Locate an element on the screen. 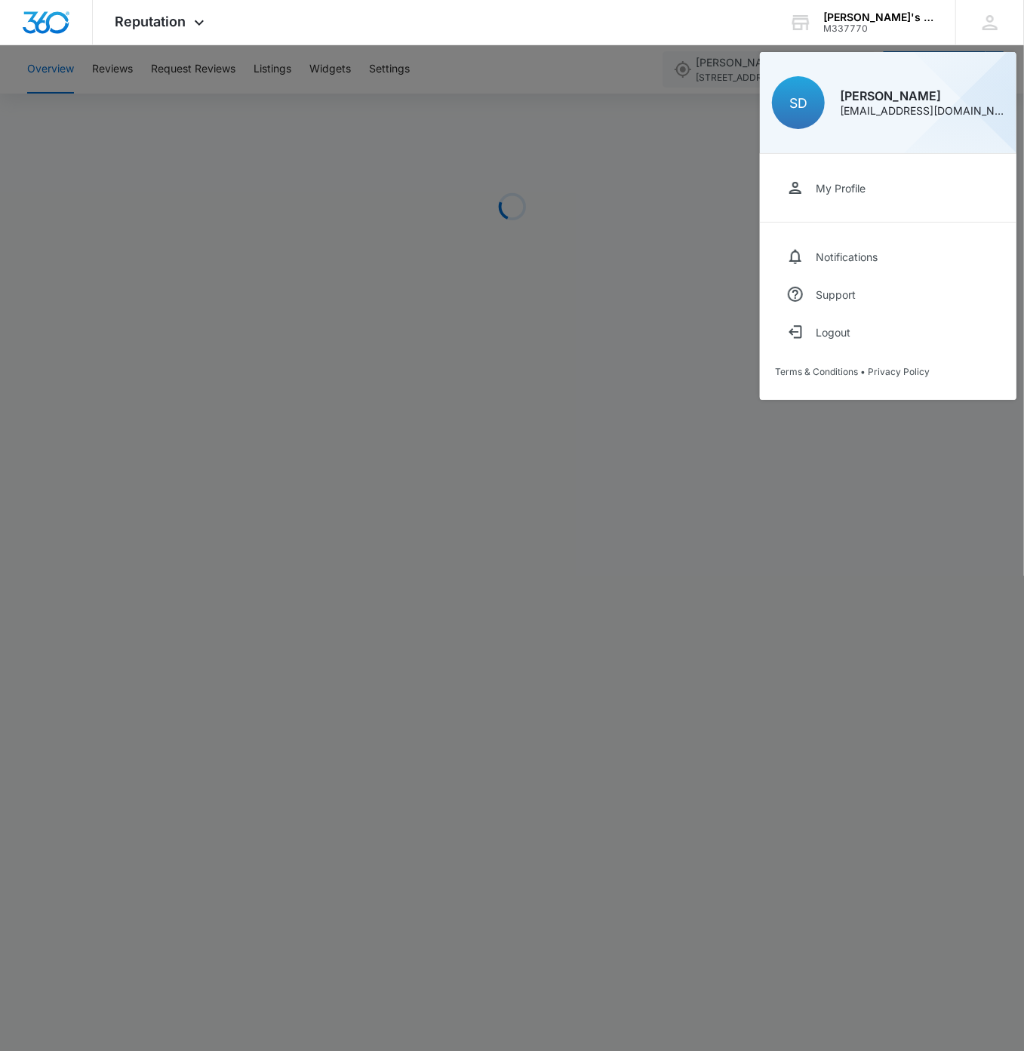 The height and width of the screenshot is (1051, 1024). a: Terms & Conditions is located at coordinates (817, 371).